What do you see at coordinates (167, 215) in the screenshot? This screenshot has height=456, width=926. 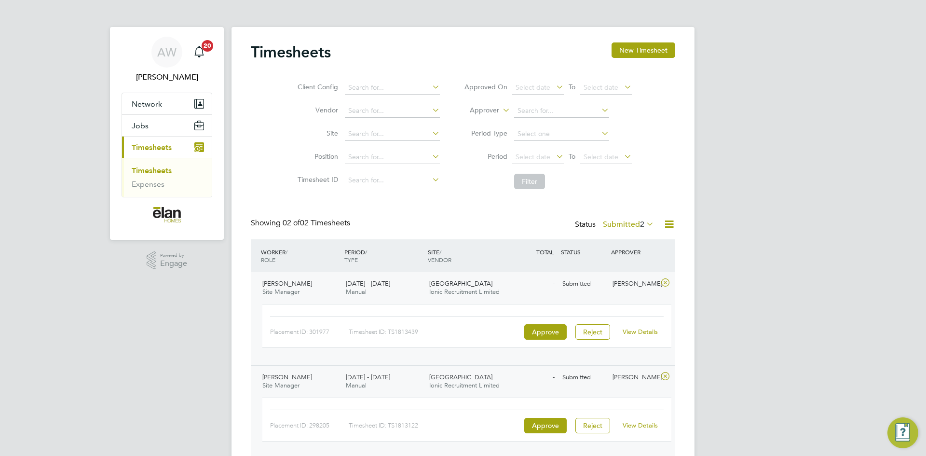 I see `a: Go to home page` at bounding box center [167, 215].